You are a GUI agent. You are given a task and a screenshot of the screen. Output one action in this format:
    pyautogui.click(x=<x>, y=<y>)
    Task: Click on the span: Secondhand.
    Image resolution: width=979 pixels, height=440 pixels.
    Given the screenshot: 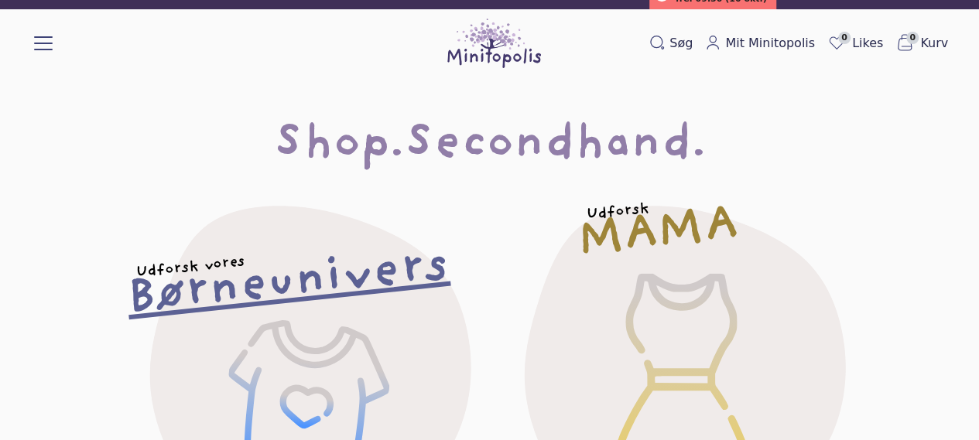 What is the action you would take?
    pyautogui.click(x=555, y=145)
    